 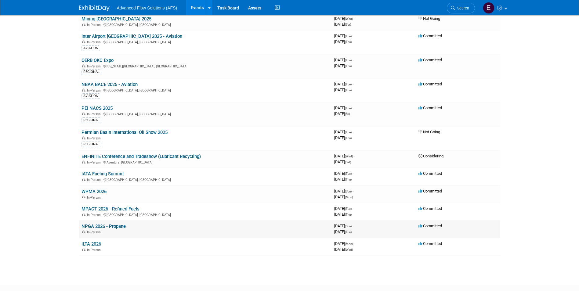 I want to click on a: Search, so click(x=461, y=8).